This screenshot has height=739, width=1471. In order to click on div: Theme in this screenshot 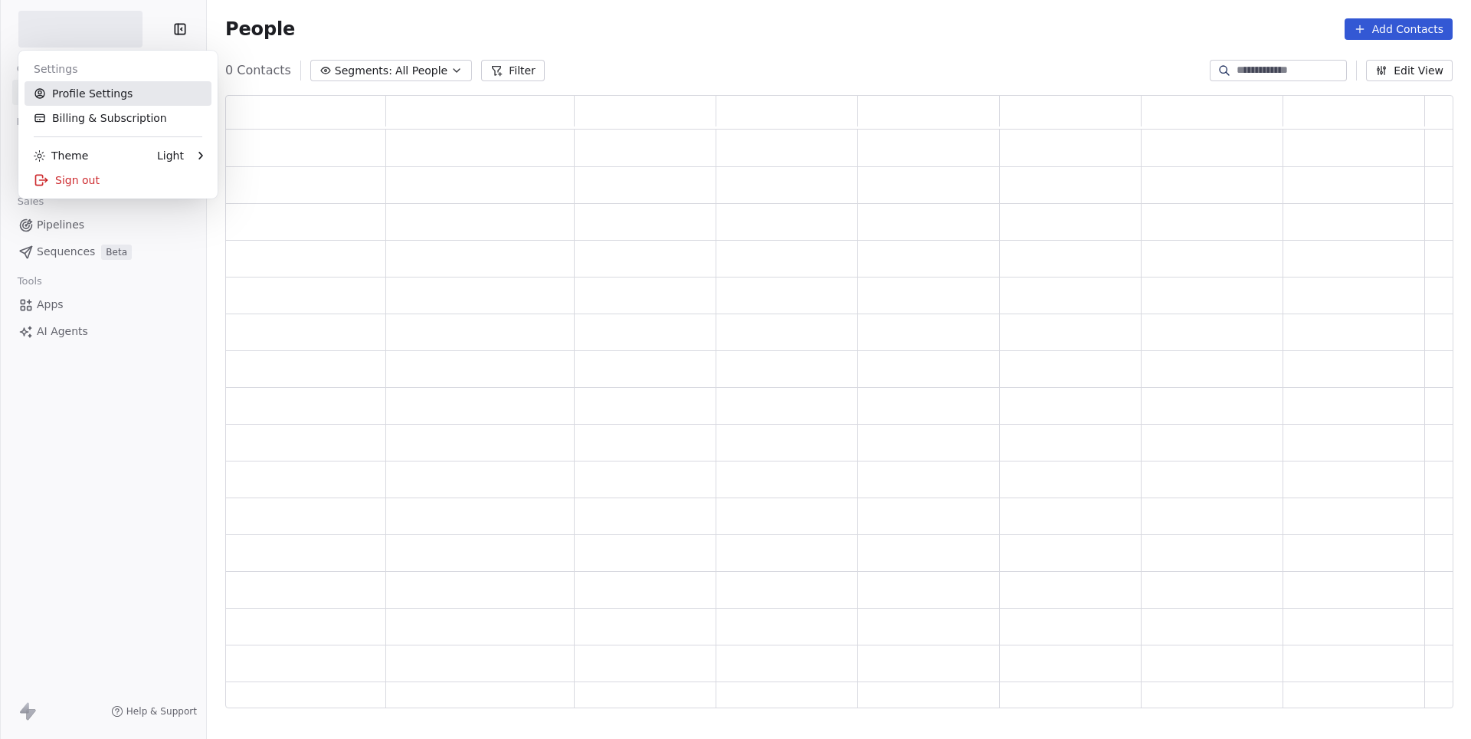, I will do `click(61, 156)`.